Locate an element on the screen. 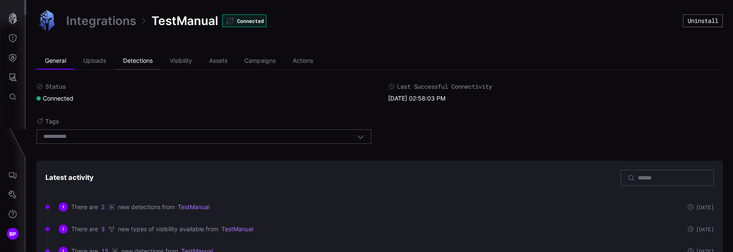 The image size is (733, 252). li: Detections is located at coordinates (138, 61).